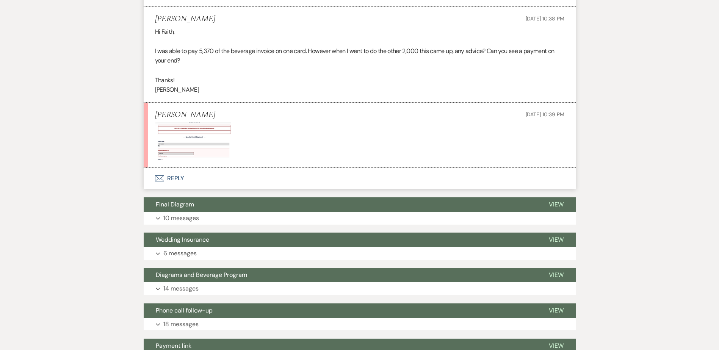 This screenshot has width=719, height=350. What do you see at coordinates (360, 254) in the screenshot?
I see `button: 6 messages` at bounding box center [360, 254].